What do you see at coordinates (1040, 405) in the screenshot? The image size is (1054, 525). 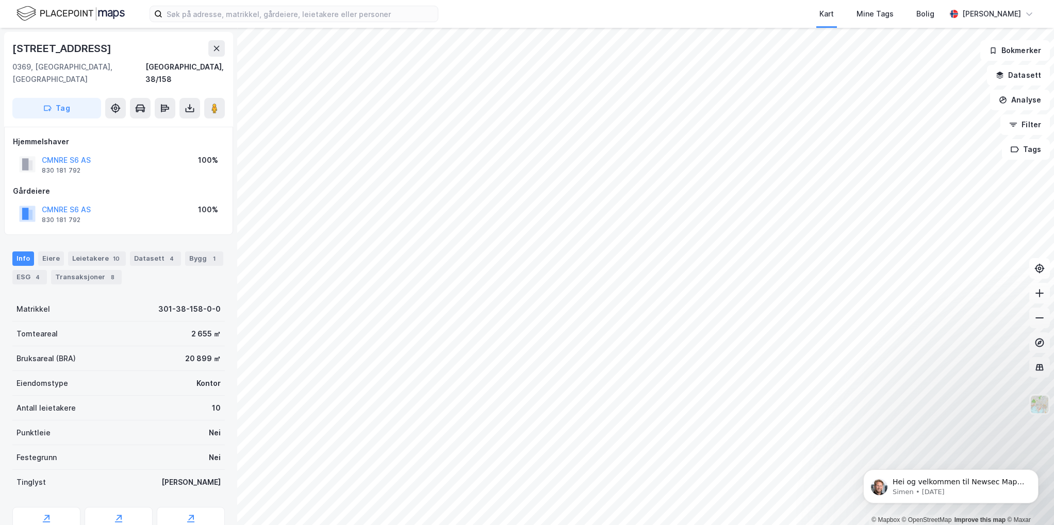 I see `img: Z` at bounding box center [1040, 405].